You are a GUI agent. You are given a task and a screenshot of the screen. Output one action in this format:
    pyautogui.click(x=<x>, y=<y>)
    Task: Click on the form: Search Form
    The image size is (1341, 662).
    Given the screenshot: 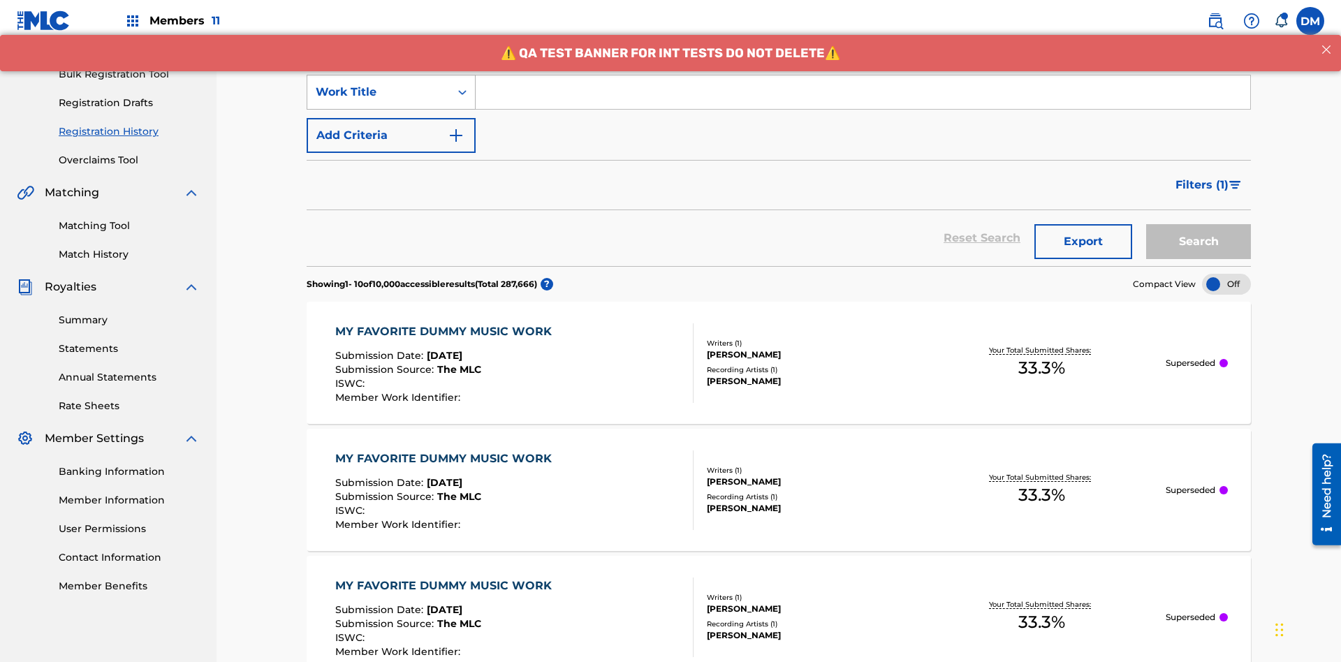 What is the action you would take?
    pyautogui.click(x=779, y=170)
    